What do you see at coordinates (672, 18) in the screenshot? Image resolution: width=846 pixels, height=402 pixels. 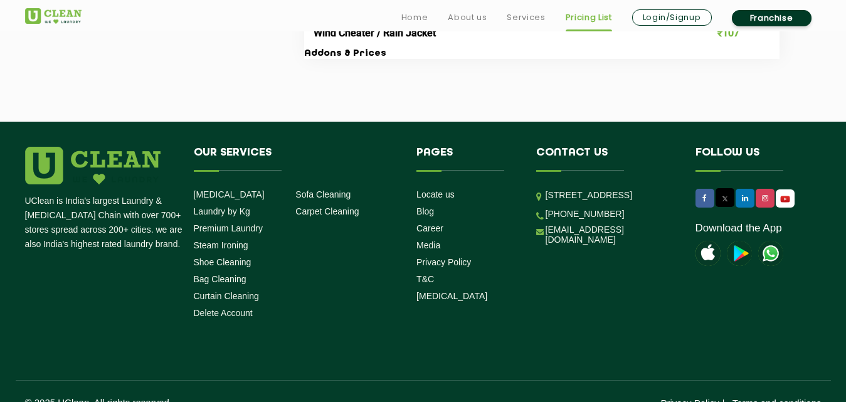 I see `a: Login/Signup` at bounding box center [672, 18].